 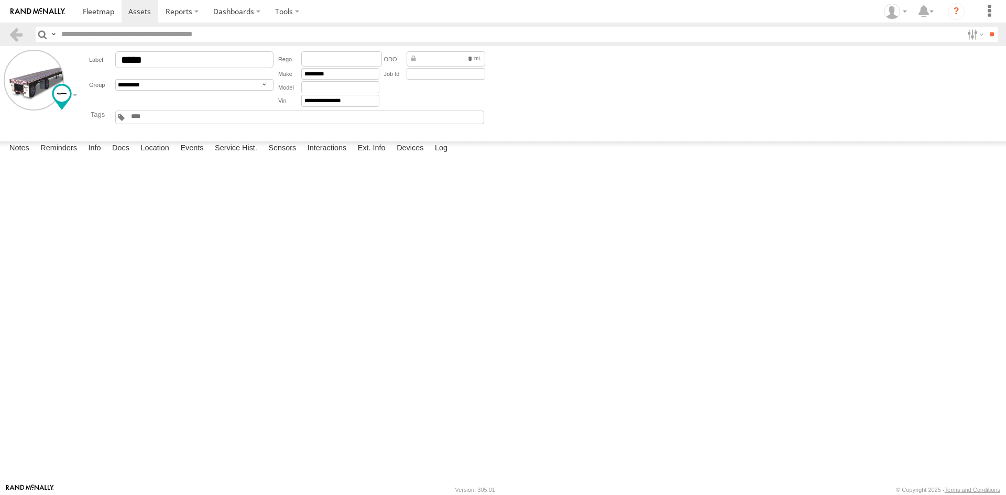 What do you see at coordinates (948, 490) in the screenshot?
I see `div: © Copyright 2025 -` at bounding box center [948, 490].